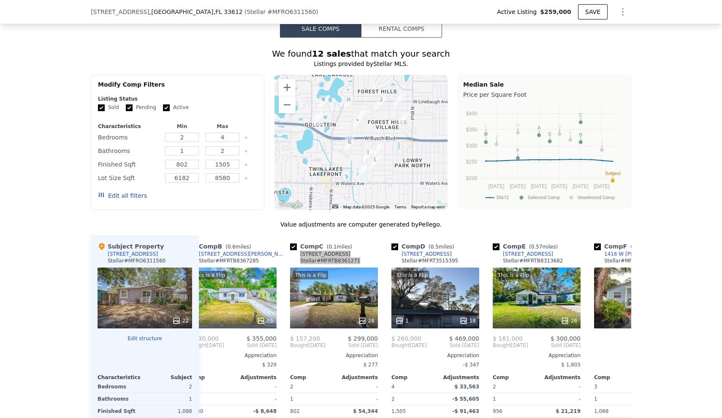 Image resolution: width=722 pixels, height=418 pixels. What do you see at coordinates (231, 247) in the screenshot?
I see `span: 0.6` at bounding box center [231, 247].